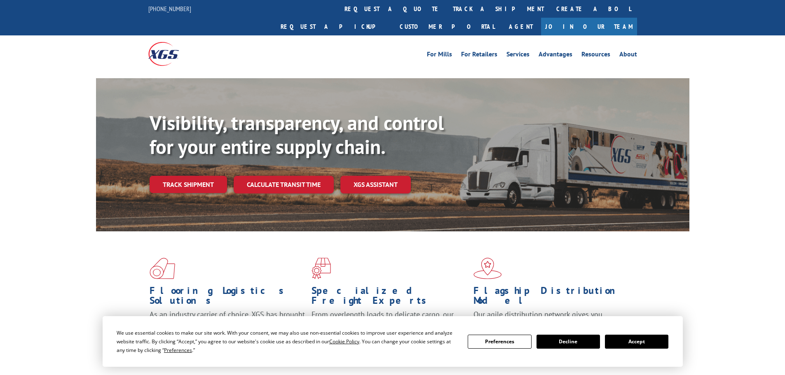 Image resolution: width=785 pixels, height=375 pixels. Describe the element at coordinates (628, 56) in the screenshot. I see `a: About` at that location.